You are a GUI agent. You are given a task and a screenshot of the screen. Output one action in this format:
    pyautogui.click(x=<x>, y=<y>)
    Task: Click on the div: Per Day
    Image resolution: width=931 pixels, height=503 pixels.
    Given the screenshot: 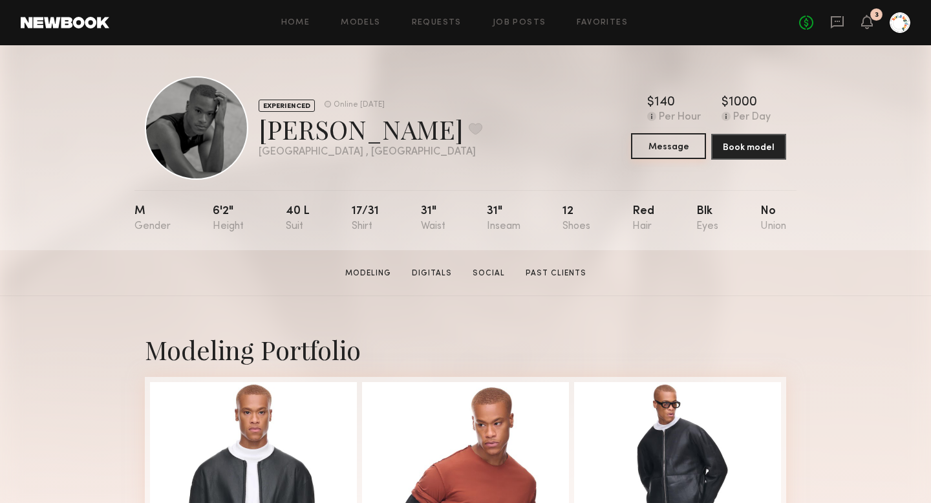 What is the action you would take?
    pyautogui.click(x=752, y=118)
    